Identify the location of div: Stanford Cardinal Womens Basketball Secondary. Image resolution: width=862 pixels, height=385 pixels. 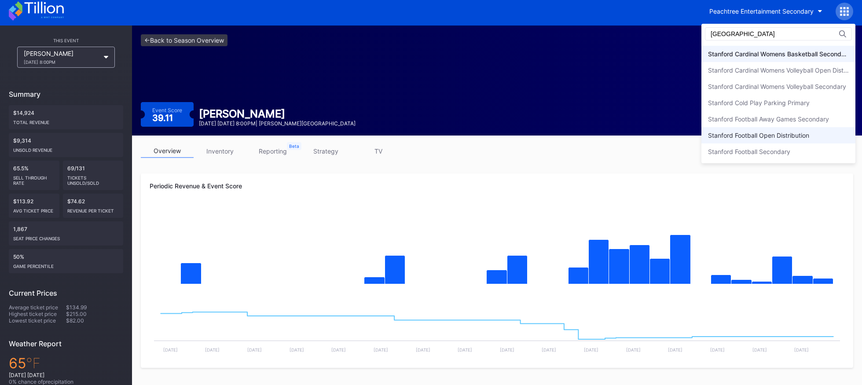
(778, 54).